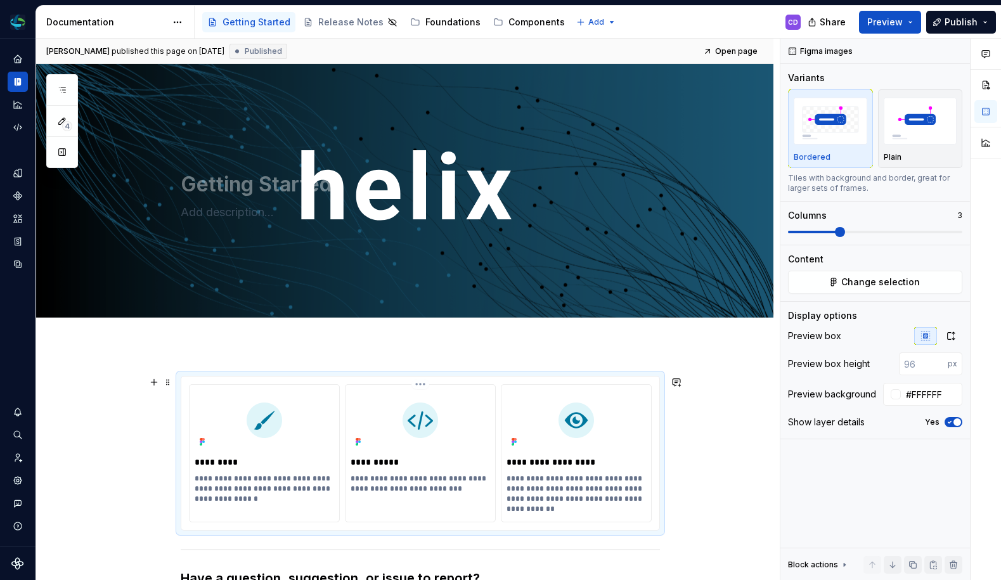 This screenshot has width=1001, height=580. What do you see at coordinates (18, 242) in the screenshot?
I see `div: Storybook stories` at bounding box center [18, 242].